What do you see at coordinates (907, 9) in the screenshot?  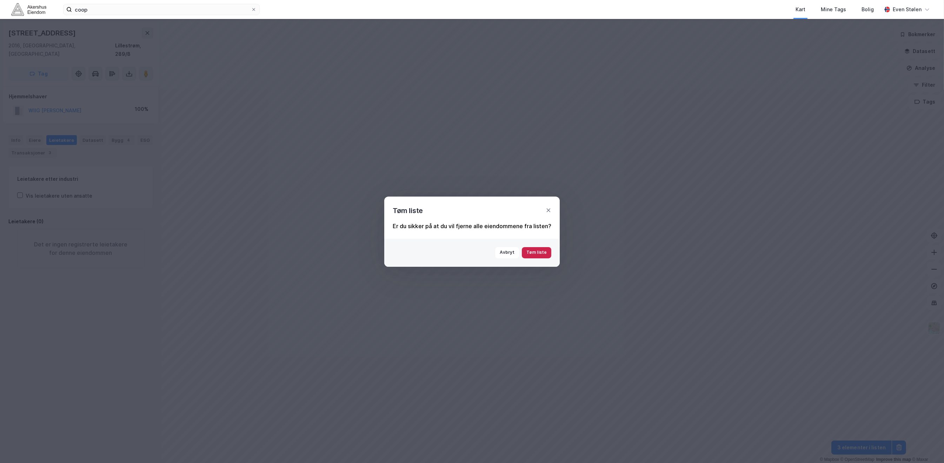 I see `div: Even Stølen` at bounding box center [907, 9].